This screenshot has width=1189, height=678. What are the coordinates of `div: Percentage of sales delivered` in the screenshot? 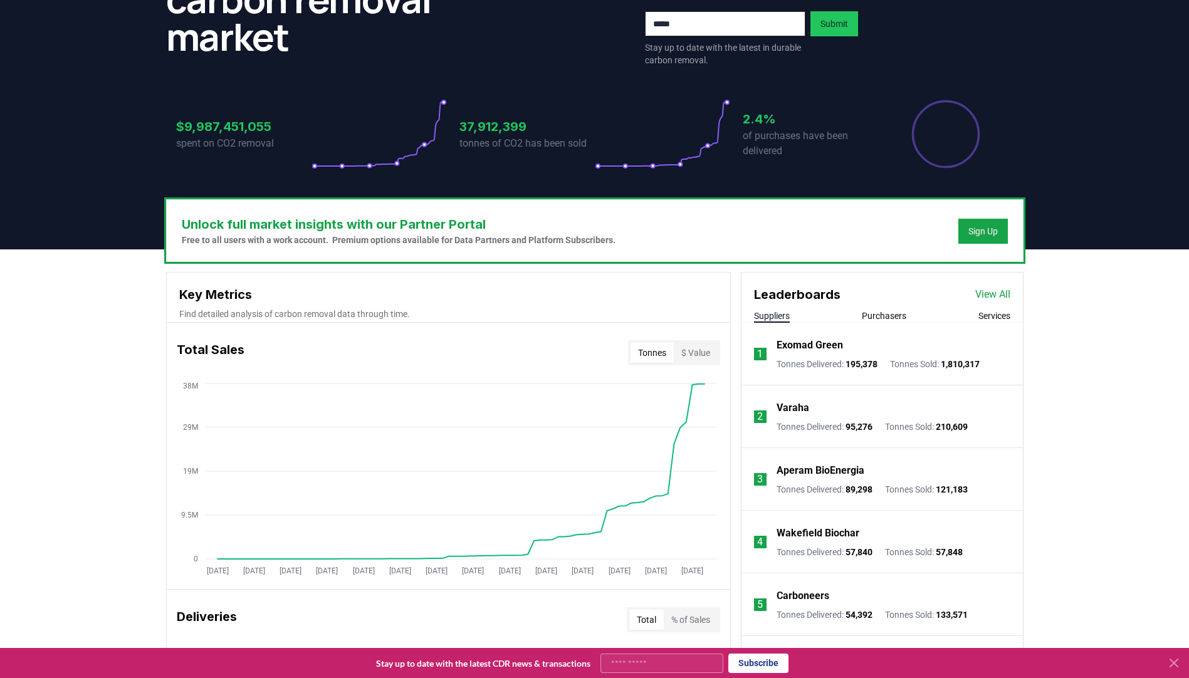 It's located at (946, 134).